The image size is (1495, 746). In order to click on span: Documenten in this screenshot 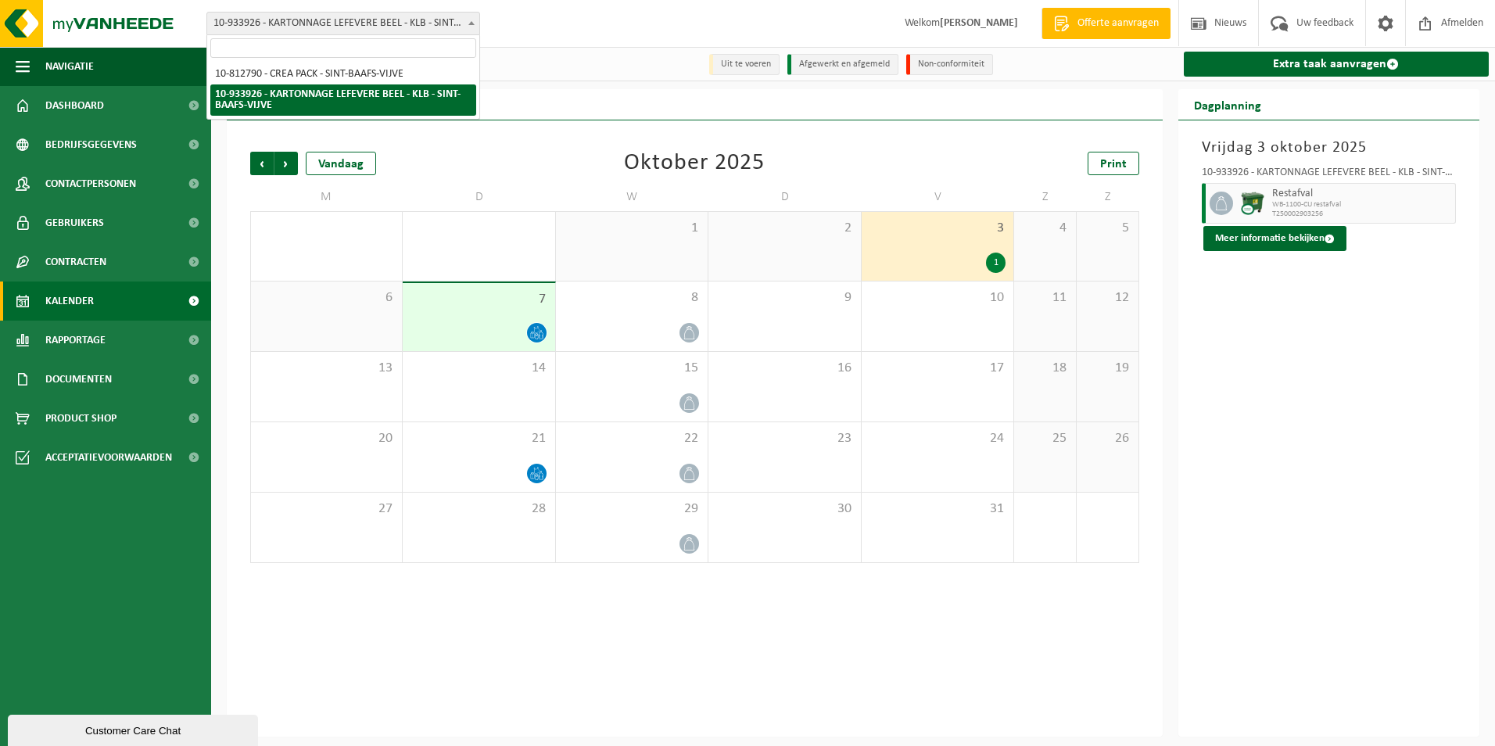, I will do `click(78, 379)`.